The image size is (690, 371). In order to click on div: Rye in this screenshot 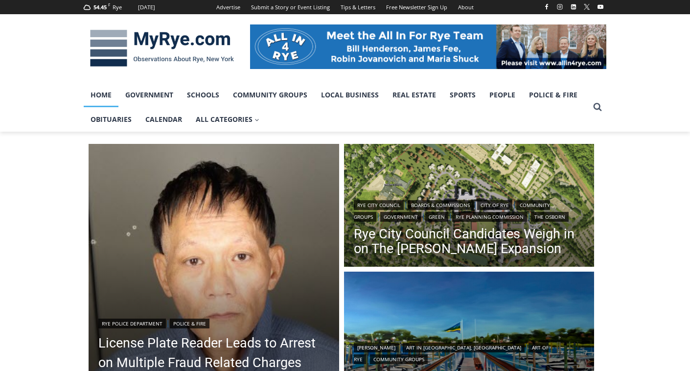, I will do `click(117, 7)`.